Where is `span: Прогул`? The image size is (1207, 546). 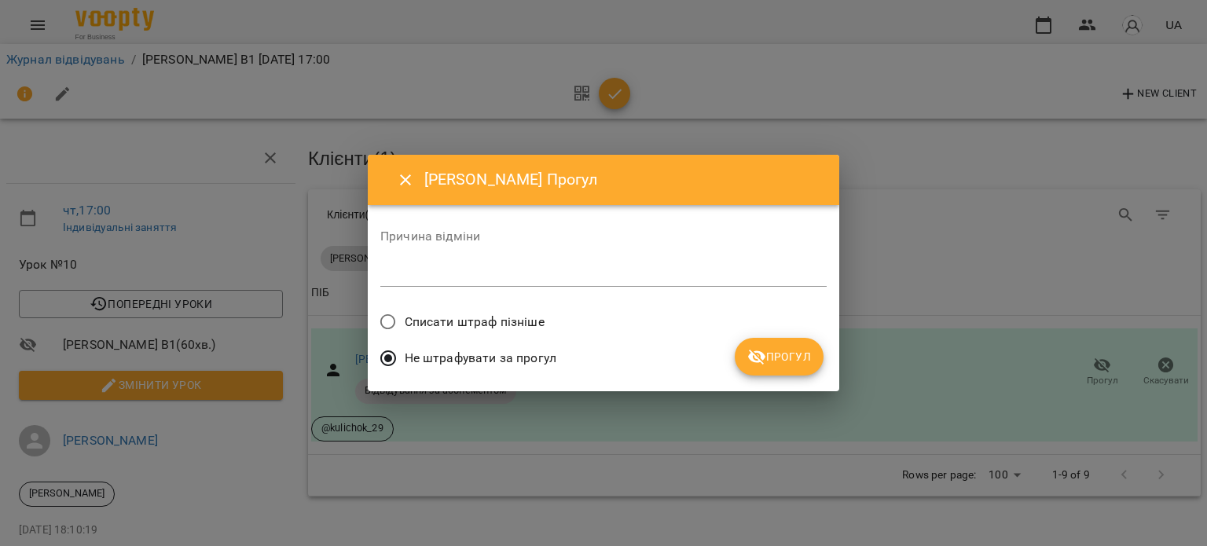
span: Прогул is located at coordinates (779, 357).